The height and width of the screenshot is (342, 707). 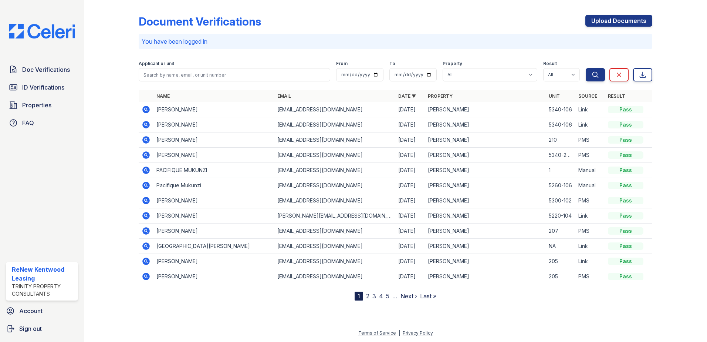 What do you see at coordinates (377, 333) in the screenshot?
I see `a: Terms of Service` at bounding box center [377, 333].